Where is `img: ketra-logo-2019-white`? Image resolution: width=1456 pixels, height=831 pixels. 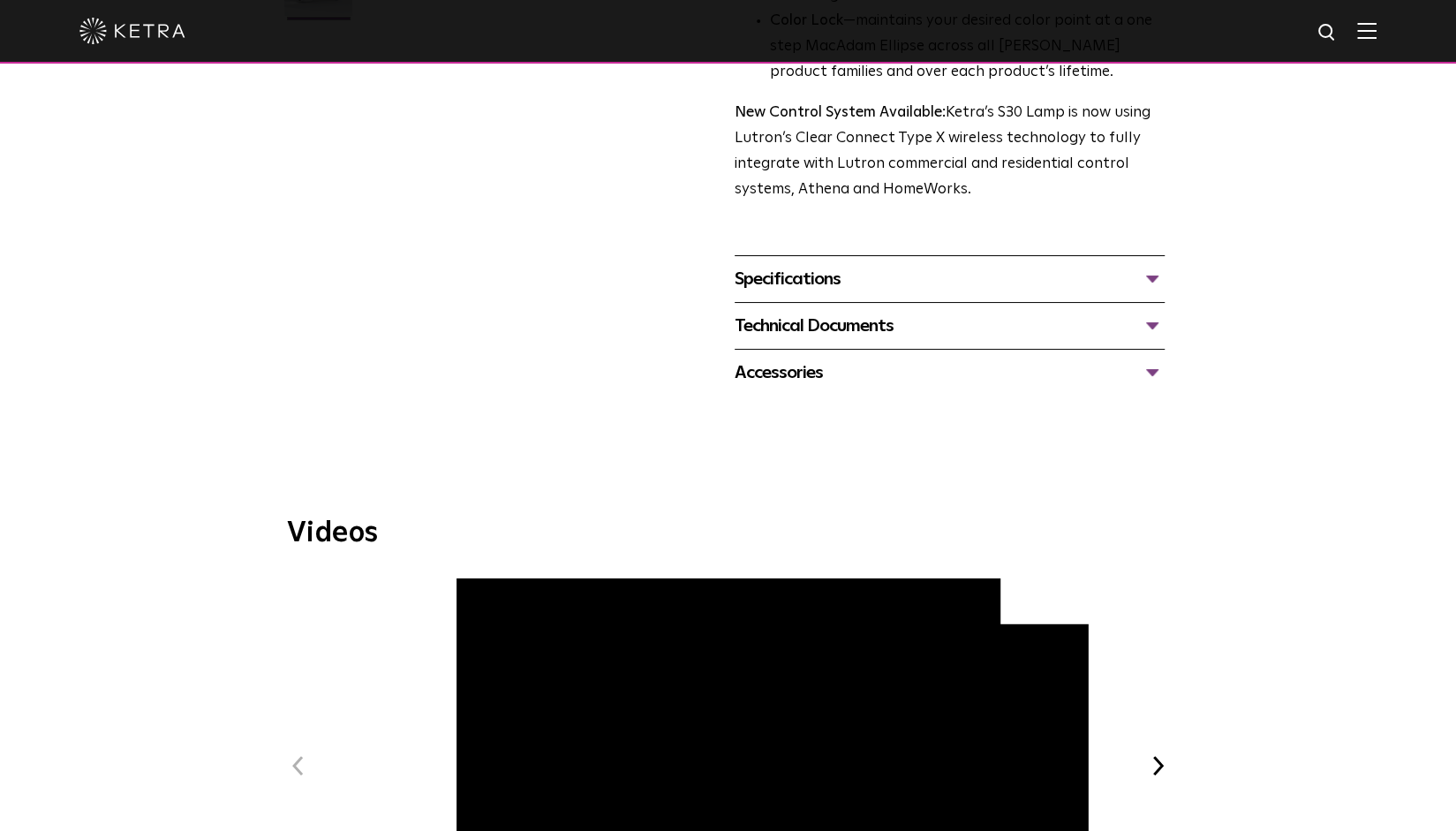
img: ketra-logo-2019-white is located at coordinates (132, 30).